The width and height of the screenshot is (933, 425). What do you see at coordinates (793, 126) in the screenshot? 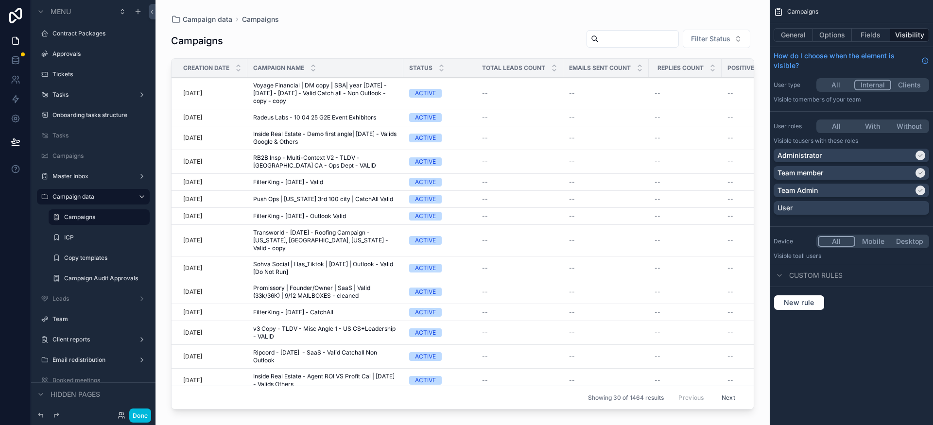
I see `label: User roles` at bounding box center [793, 126].